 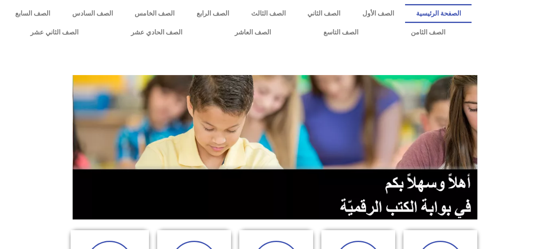 I want to click on a: الصف الثالث, so click(x=268, y=14).